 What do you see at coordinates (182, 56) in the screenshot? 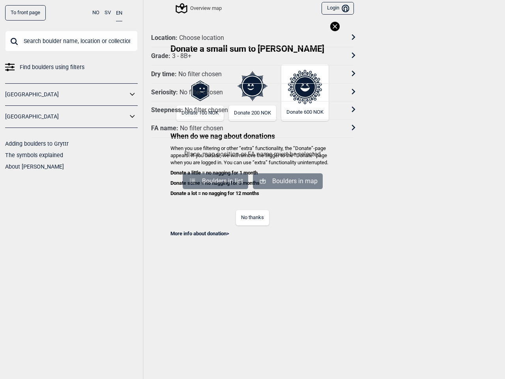
I see `div: 3 - 8B+` at bounding box center [182, 56].